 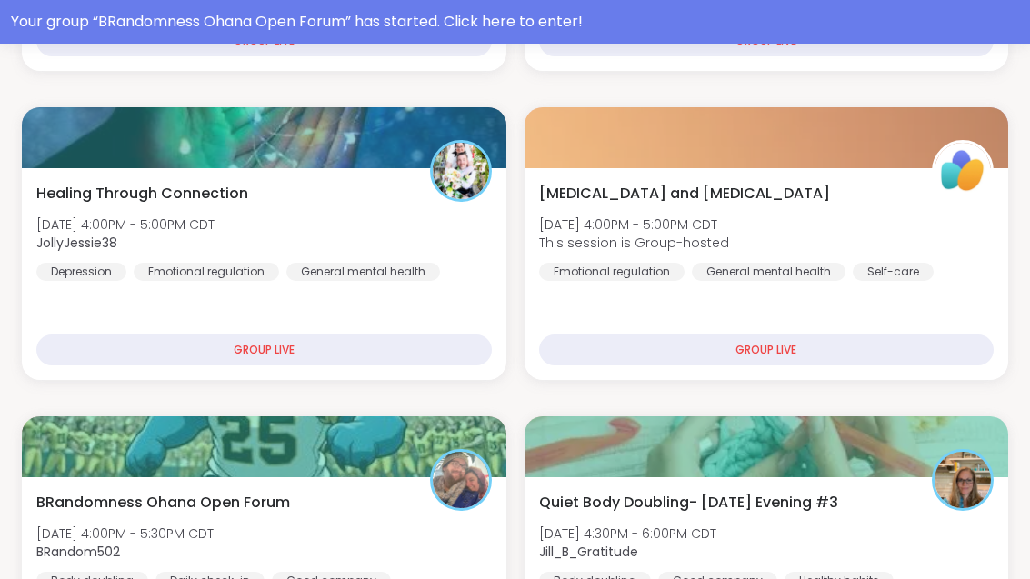 I want to click on span: Healing Through Connection, so click(x=142, y=194).